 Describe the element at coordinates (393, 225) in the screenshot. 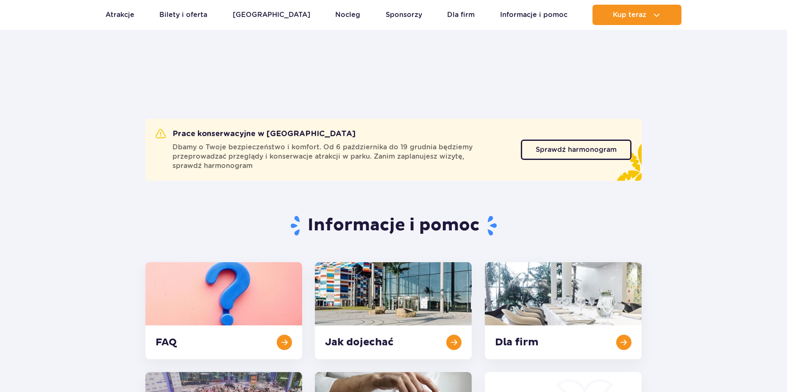

I see `h1: Informacje i pomoc` at that location.